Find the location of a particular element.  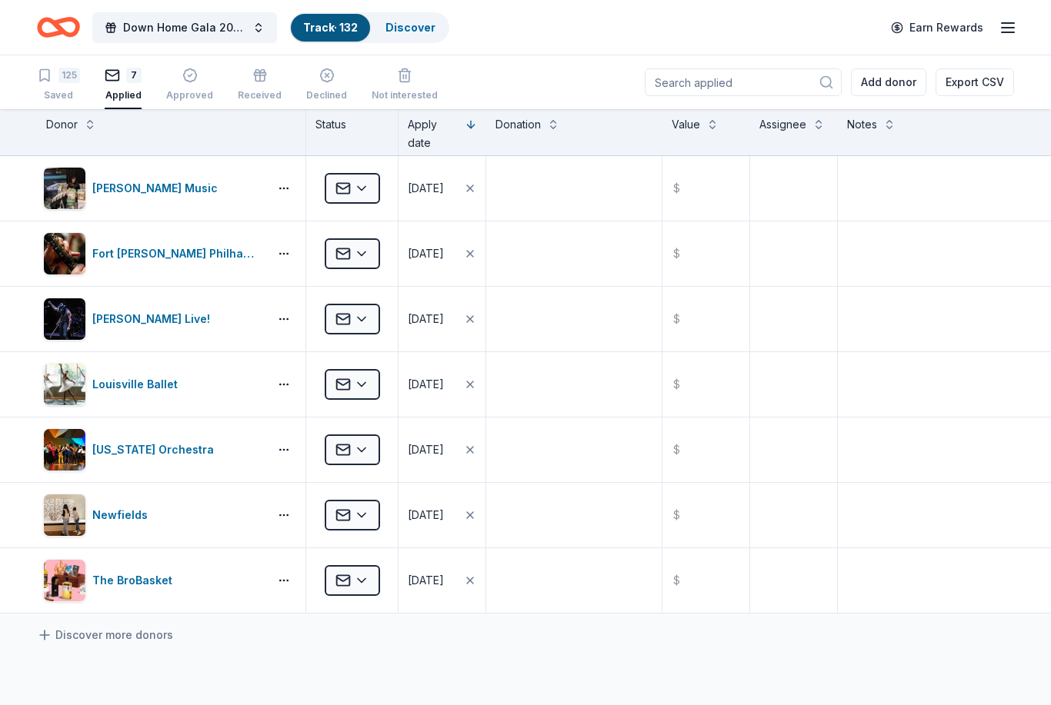

button: Image for Louisville BalletLouisville Ballet is located at coordinates (152, 385).